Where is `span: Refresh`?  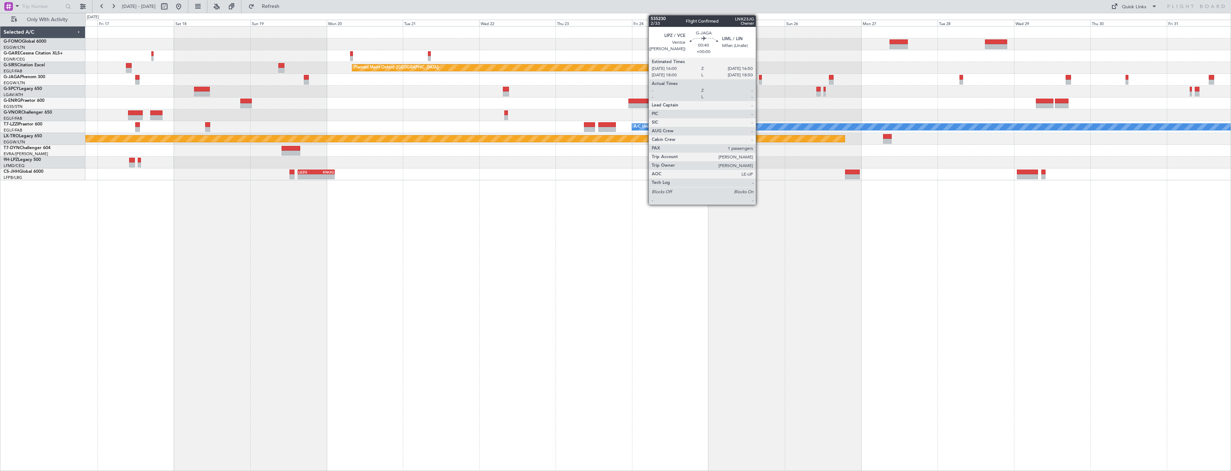 span: Refresh is located at coordinates (271, 6).